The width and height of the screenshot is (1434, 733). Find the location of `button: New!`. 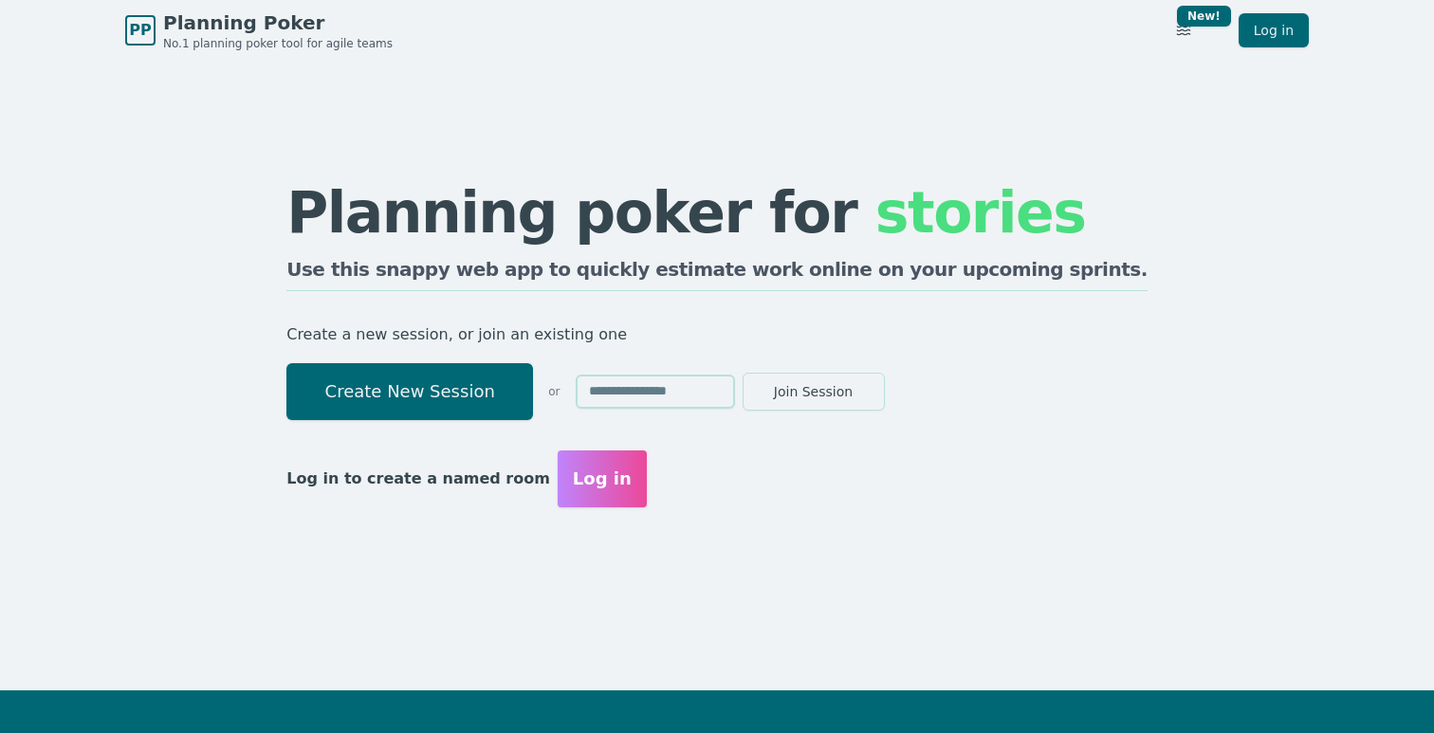

button: New! is located at coordinates (1183, 30).